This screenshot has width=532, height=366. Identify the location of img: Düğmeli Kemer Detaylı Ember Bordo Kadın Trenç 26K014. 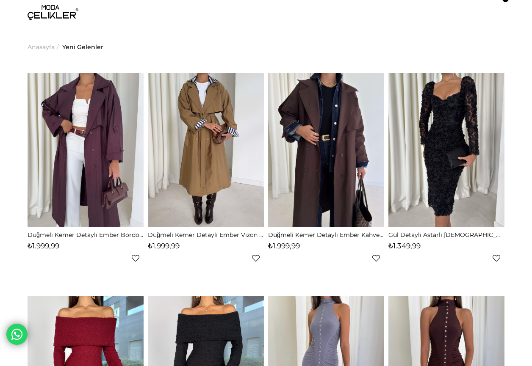
(85, 150).